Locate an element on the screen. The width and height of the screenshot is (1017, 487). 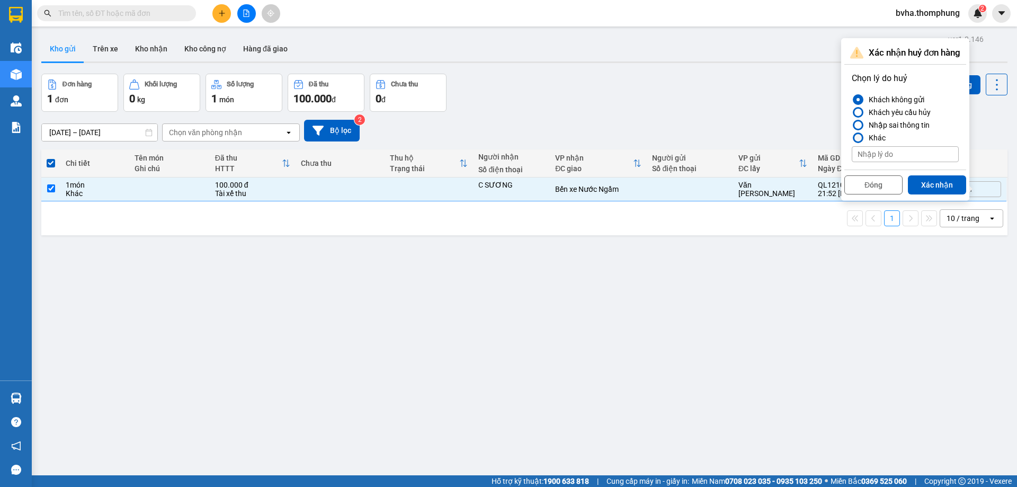
img: solution-icon is located at coordinates (16, 127).